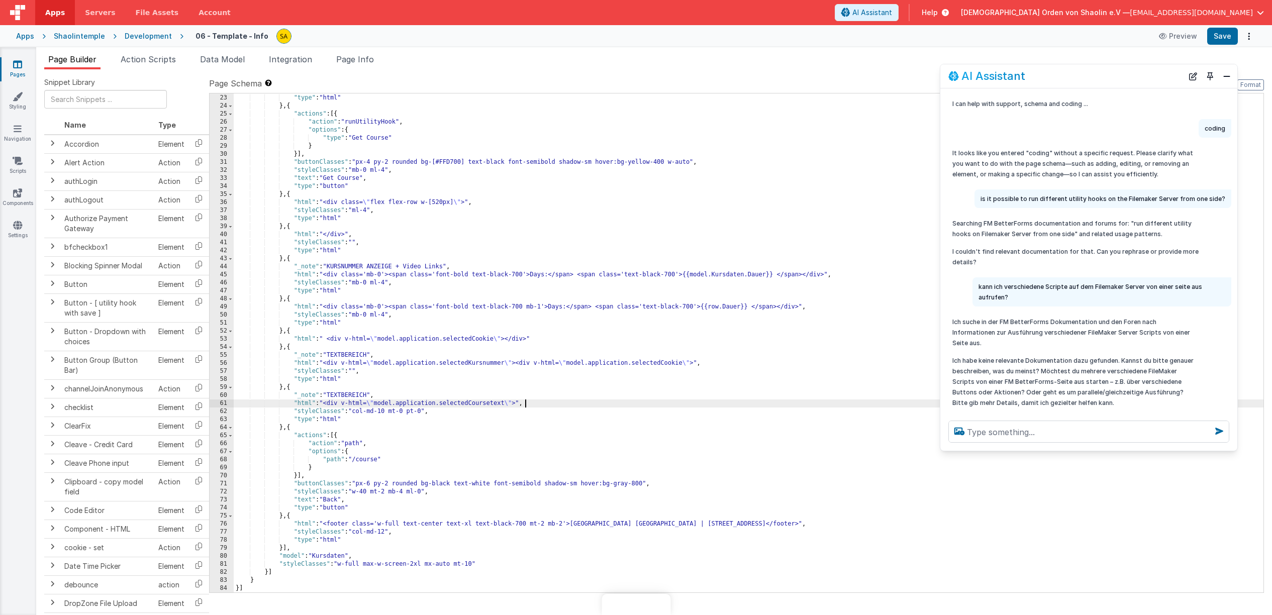 The height and width of the screenshot is (615, 1272). Describe the element at coordinates (222, 106) in the screenshot. I see `div: 24` at that location.